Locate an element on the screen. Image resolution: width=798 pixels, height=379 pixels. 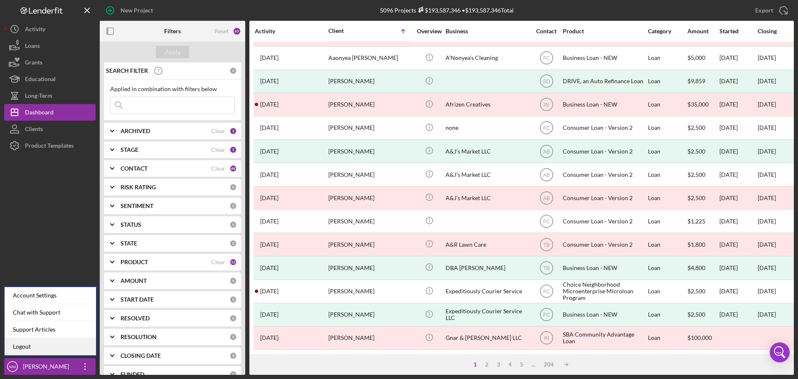
b: CONTACT is located at coordinates (134, 168).